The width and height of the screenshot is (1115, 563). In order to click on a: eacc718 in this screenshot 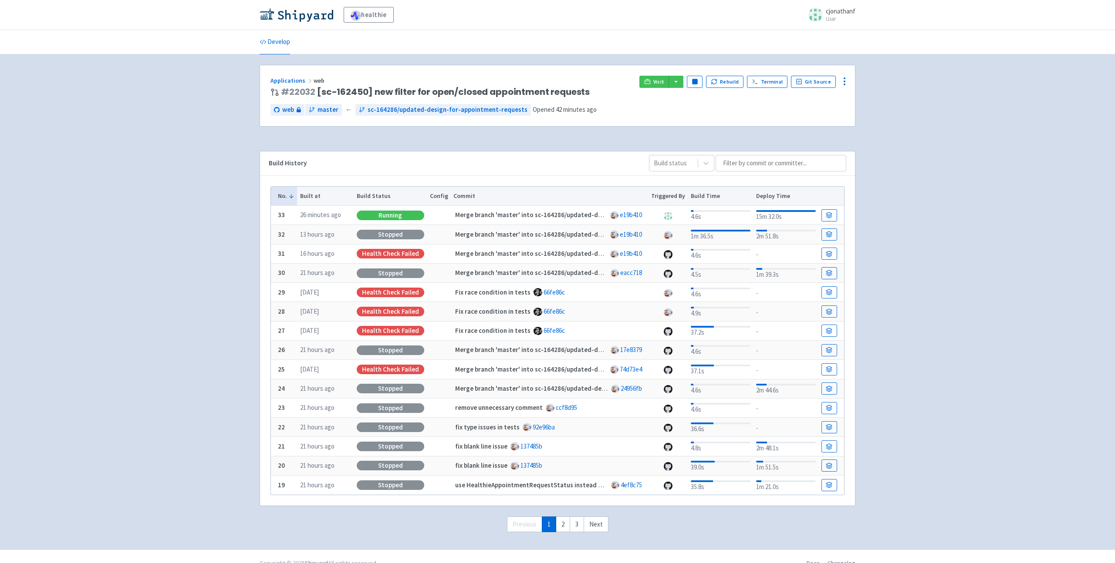, I will do `click(631, 273)`.